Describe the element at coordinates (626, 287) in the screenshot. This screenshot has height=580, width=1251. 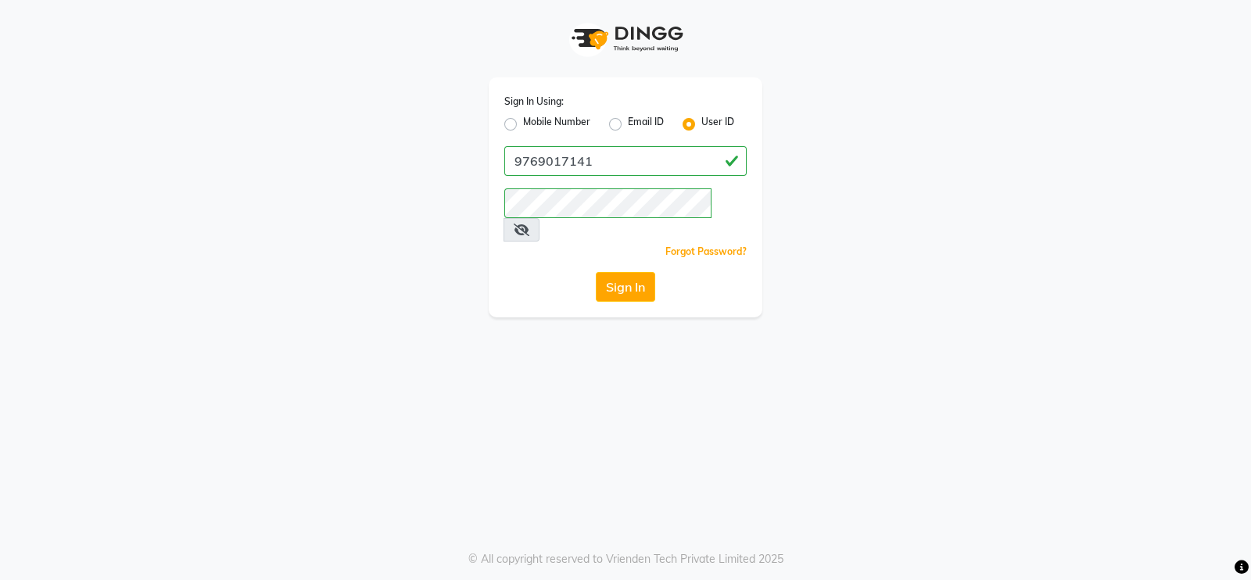
I see `button: Sign In` at that location.